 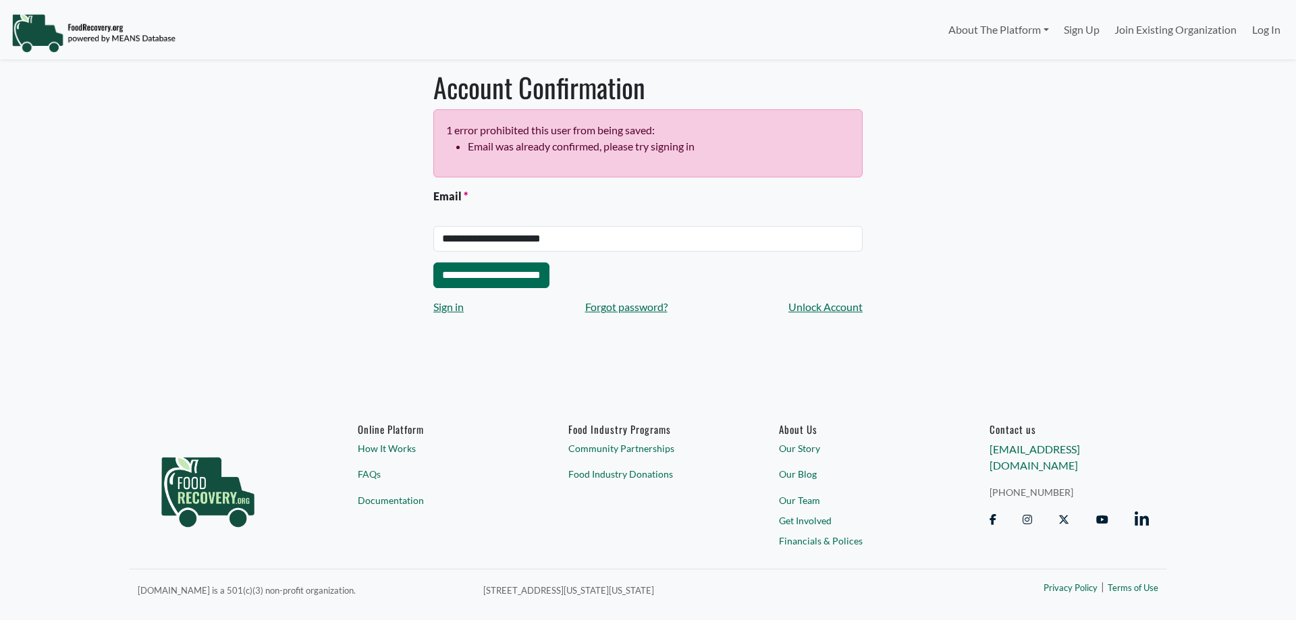 I want to click on h6: Contact us, so click(x=1069, y=429).